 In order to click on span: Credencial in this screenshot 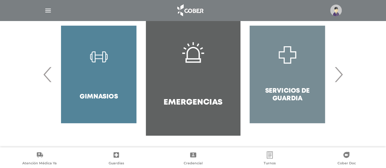, I will do `click(193, 164)`.